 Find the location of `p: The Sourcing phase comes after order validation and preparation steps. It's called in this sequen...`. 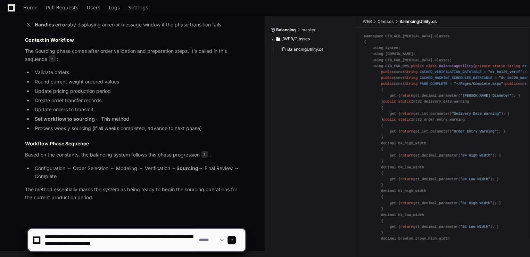

p: The Sourcing phase comes after order validation and preparation steps. It's called in this sequen... is located at coordinates (135, 55).